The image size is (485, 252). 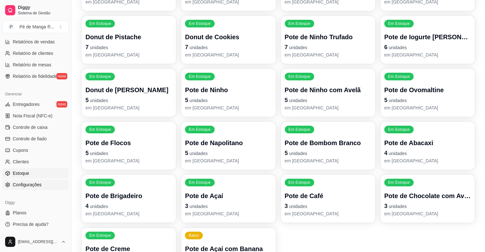 I want to click on a: Relatórios de vendas, so click(x=35, y=42).